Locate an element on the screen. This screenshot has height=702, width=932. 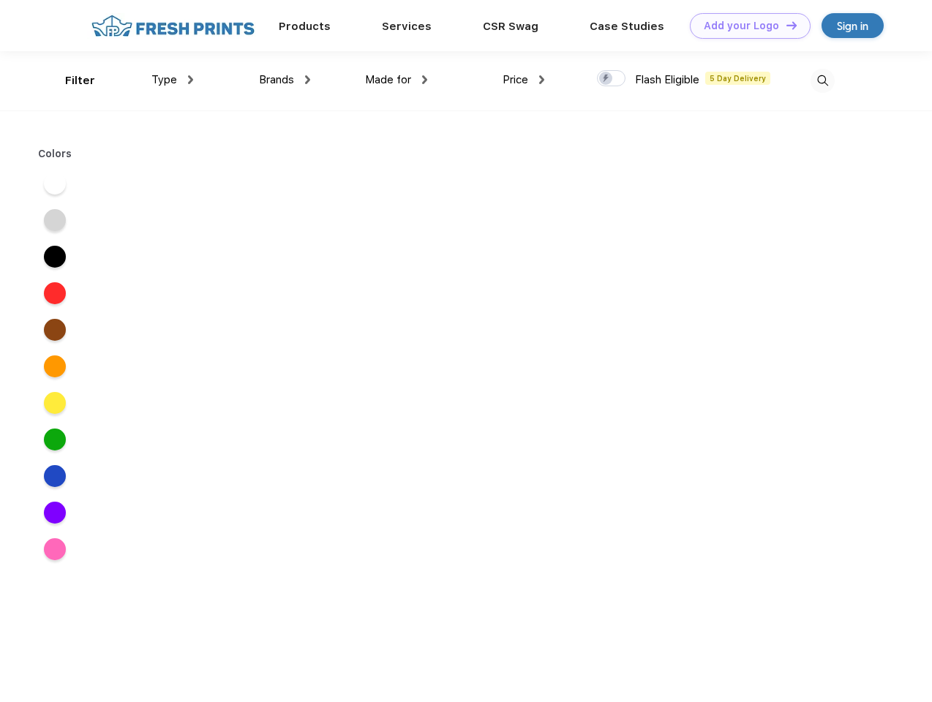
span: 5 Day Delivery is located at coordinates (737, 78).